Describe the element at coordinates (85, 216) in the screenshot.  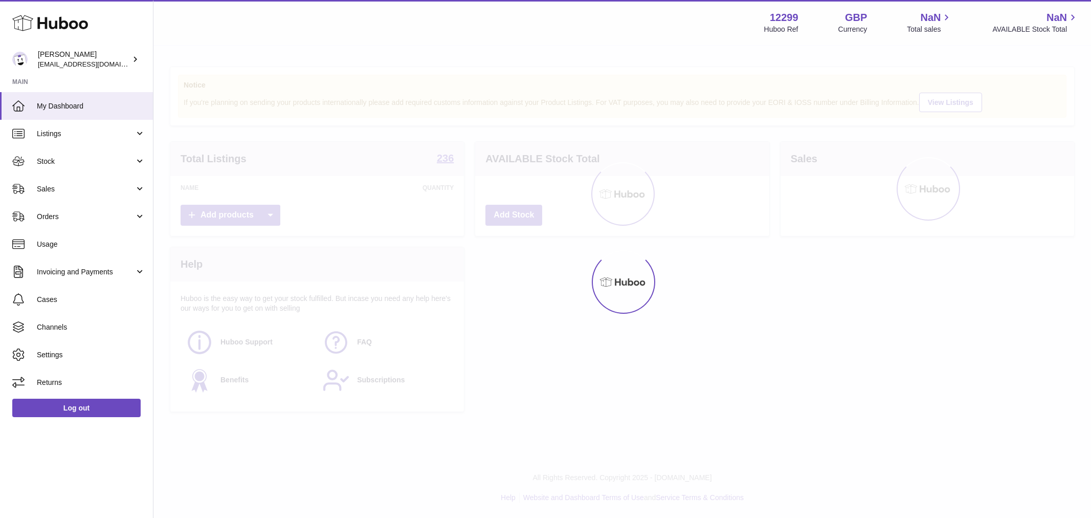
I see `span: Orders` at that location.